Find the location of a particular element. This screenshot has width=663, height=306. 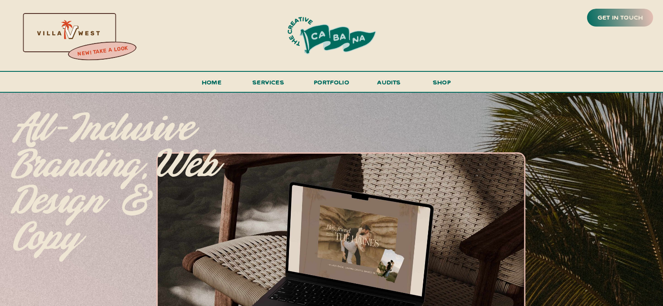

h3: portfolio is located at coordinates (332, 85).